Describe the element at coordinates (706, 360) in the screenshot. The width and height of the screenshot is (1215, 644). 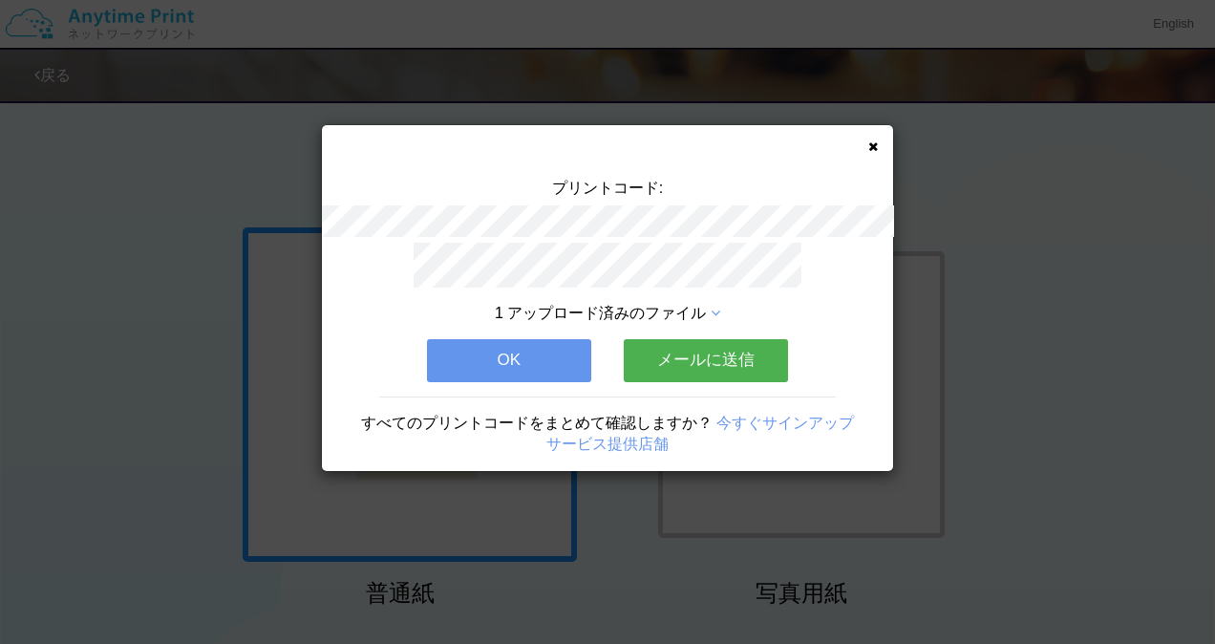
I see `button: メールに送信` at that location.